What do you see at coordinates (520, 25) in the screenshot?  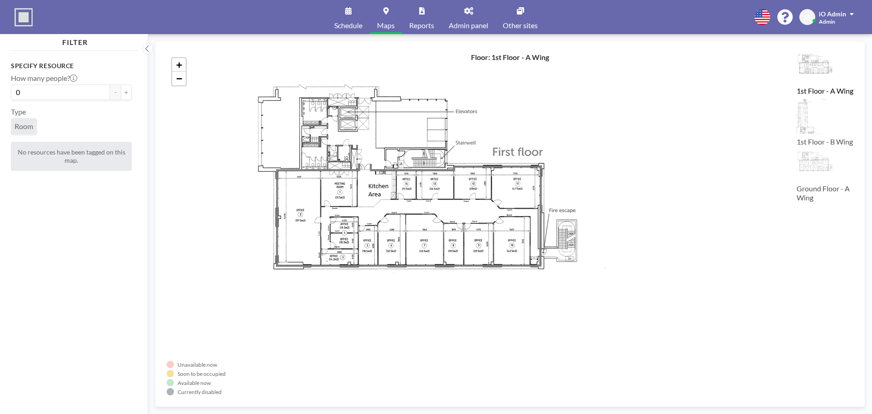 I see `span: Other sites` at bounding box center [520, 25].